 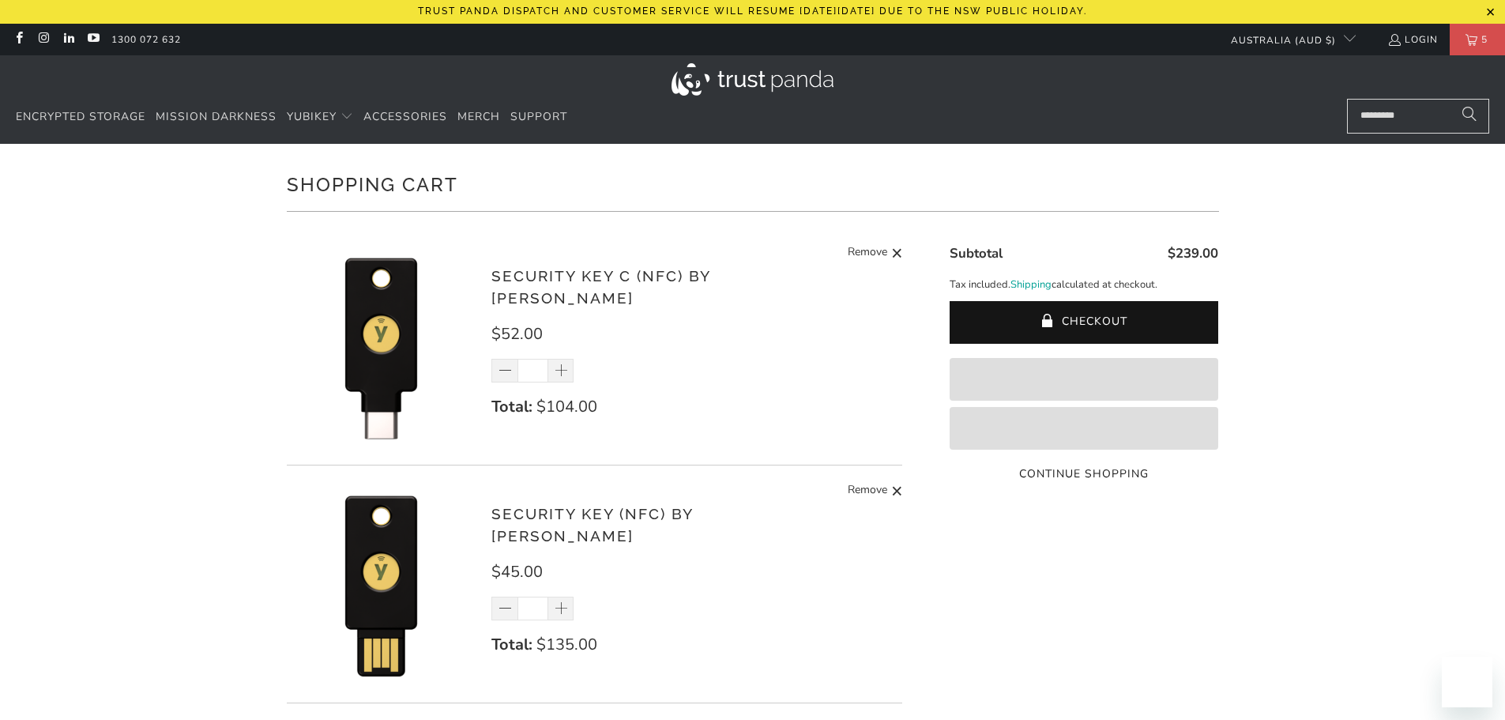 What do you see at coordinates (566, 644) in the screenshot?
I see `span: $135.00` at bounding box center [566, 644].